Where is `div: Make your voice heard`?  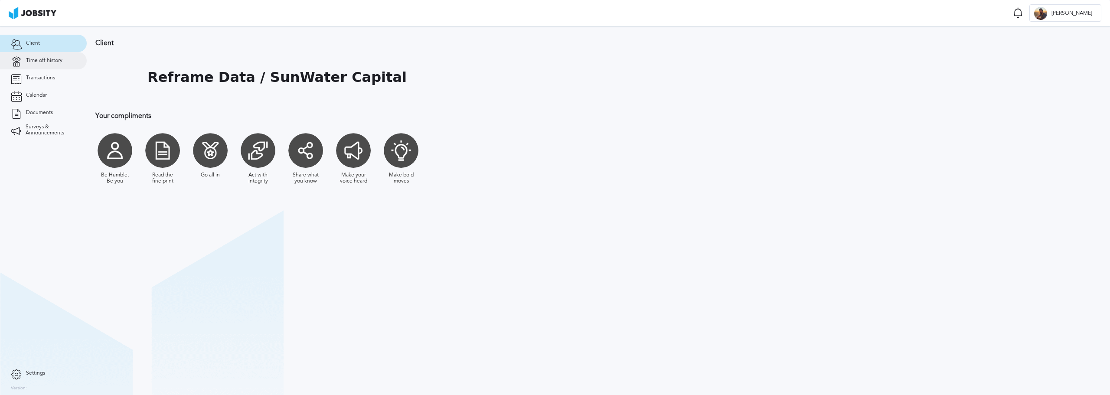 div: Make your voice heard is located at coordinates (353, 178).